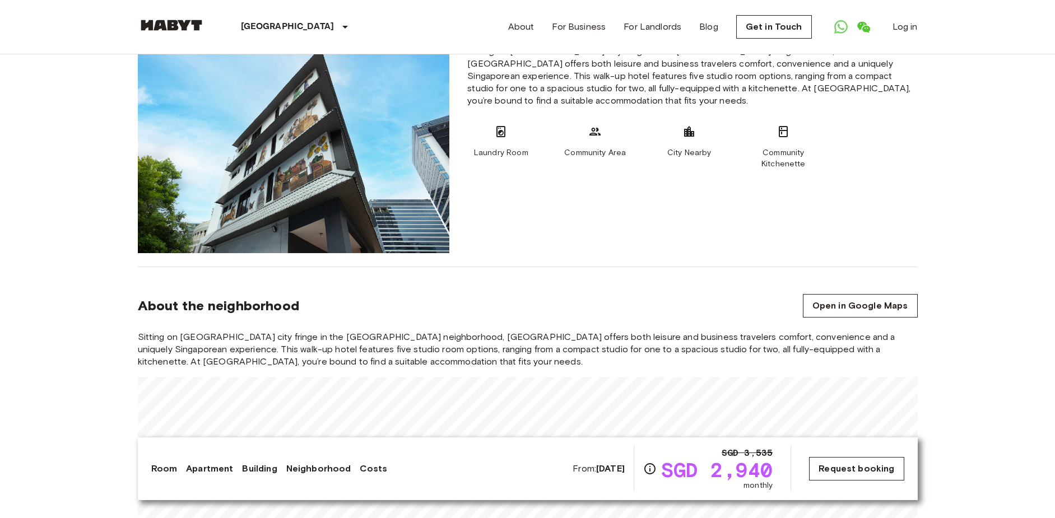  Describe the element at coordinates (905, 27) in the screenshot. I see `a: Log in` at that location.